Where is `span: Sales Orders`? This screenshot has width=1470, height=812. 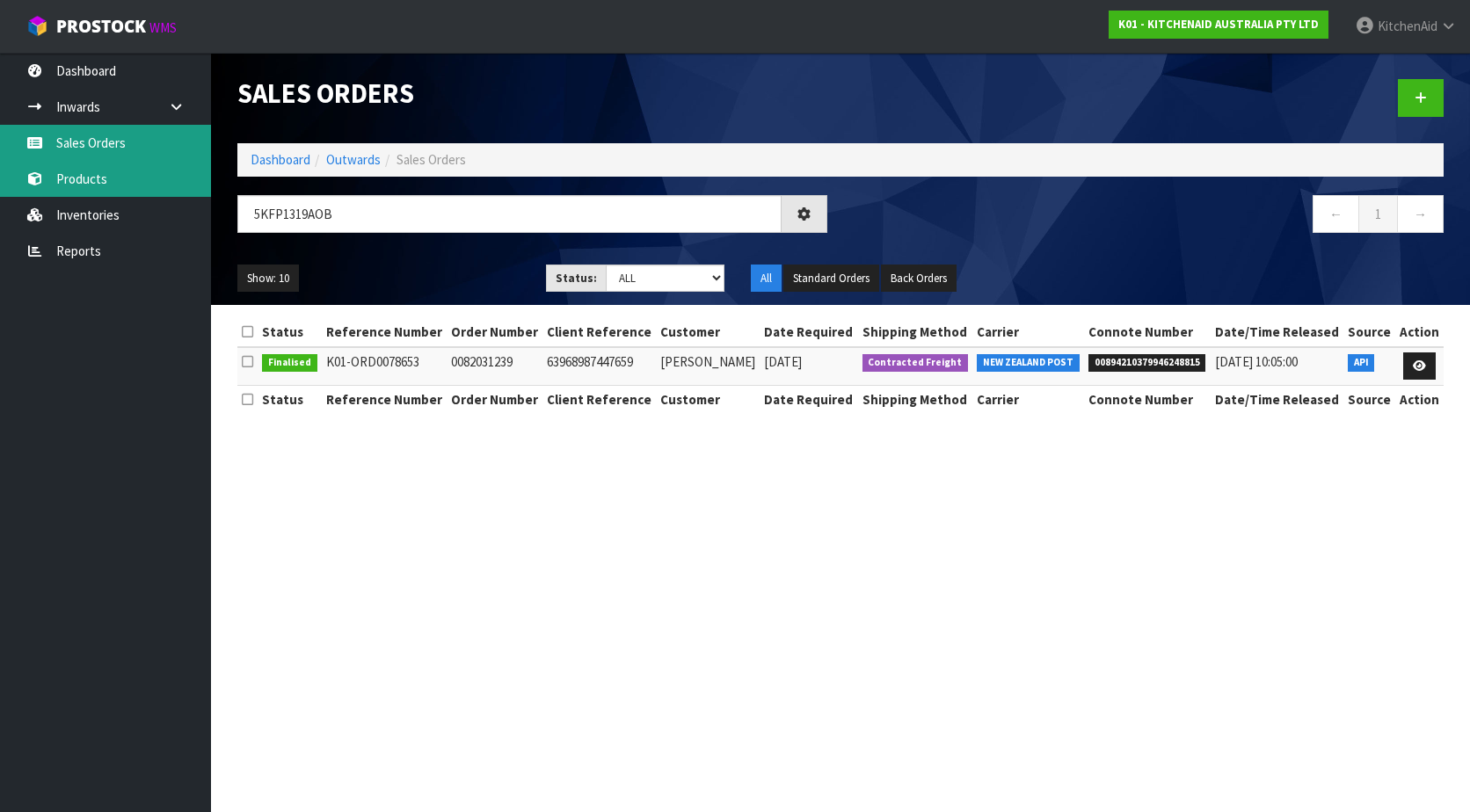 span: Sales Orders is located at coordinates (430, 159).